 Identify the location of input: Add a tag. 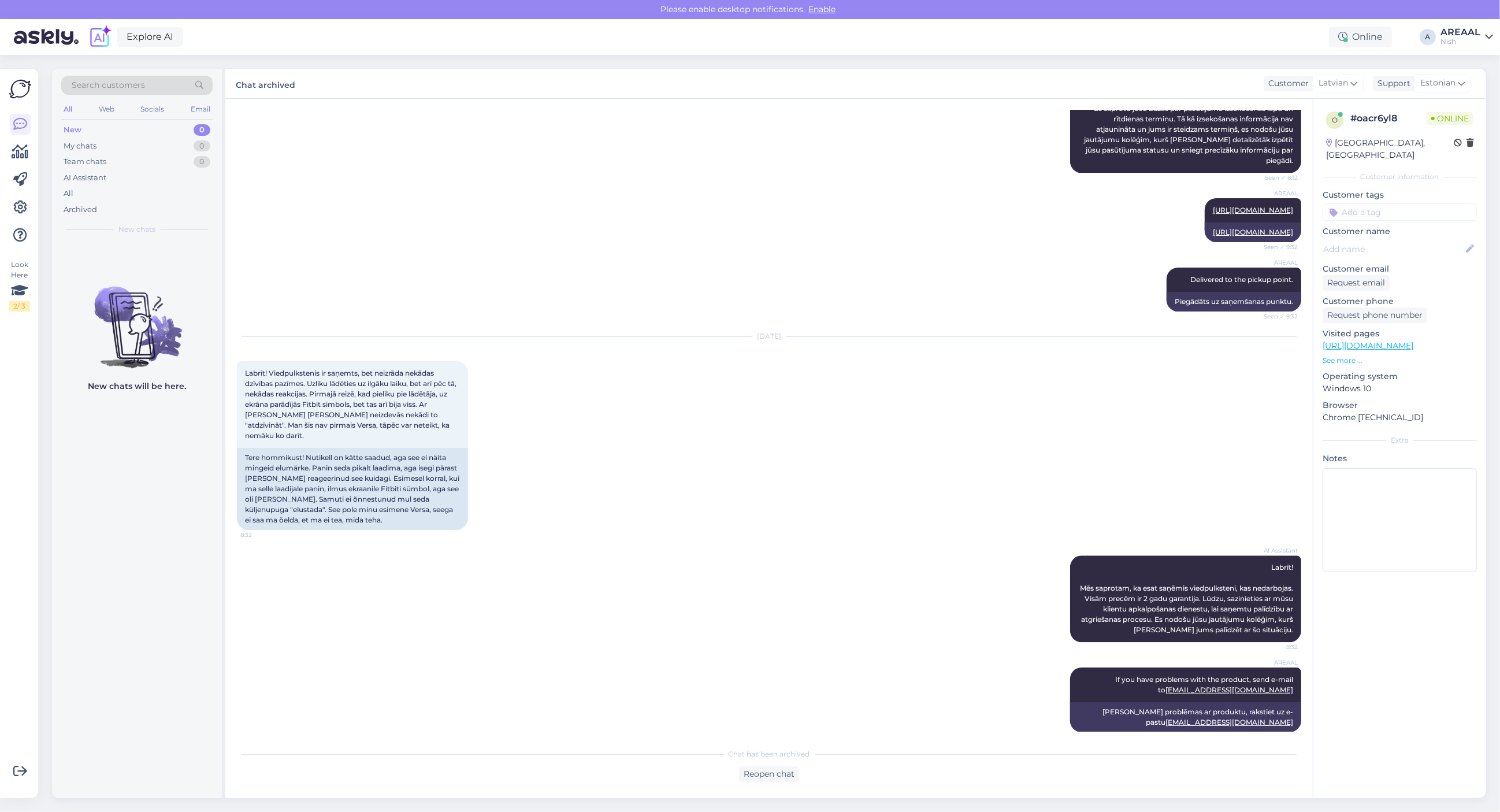
(1400, 212).